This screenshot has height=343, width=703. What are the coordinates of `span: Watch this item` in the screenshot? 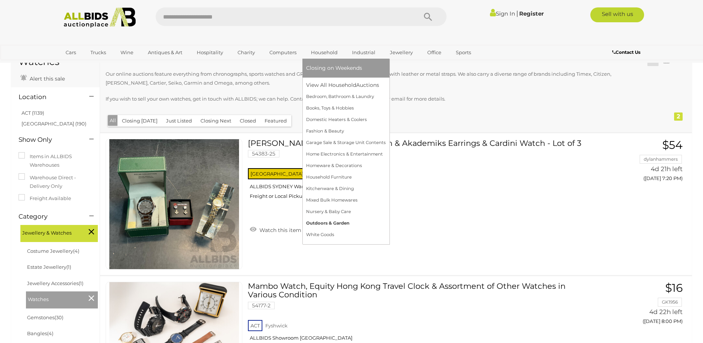 It's located at (280, 230).